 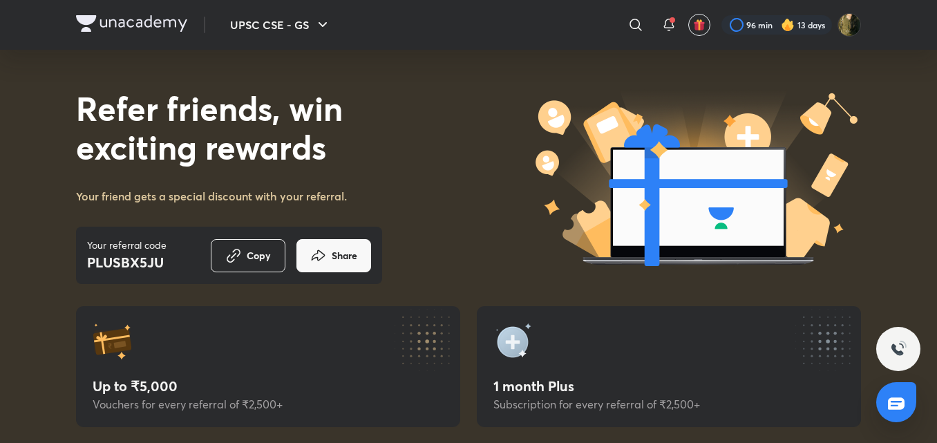 I want to click on a: Company Logo, so click(x=131, y=25).